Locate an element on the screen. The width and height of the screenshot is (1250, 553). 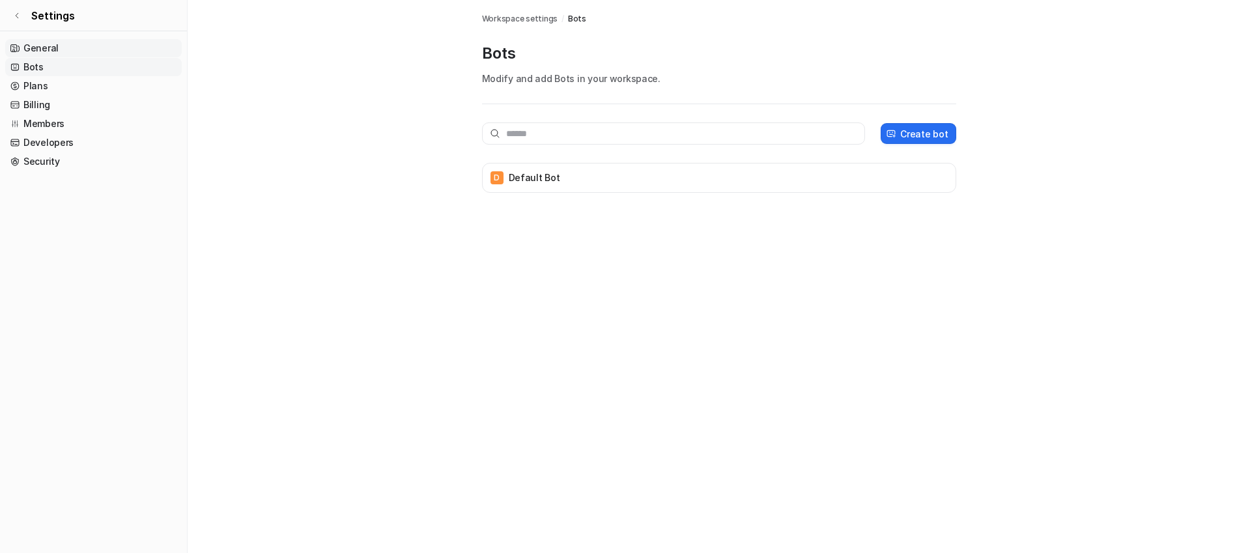
span: Bots is located at coordinates (577, 19).